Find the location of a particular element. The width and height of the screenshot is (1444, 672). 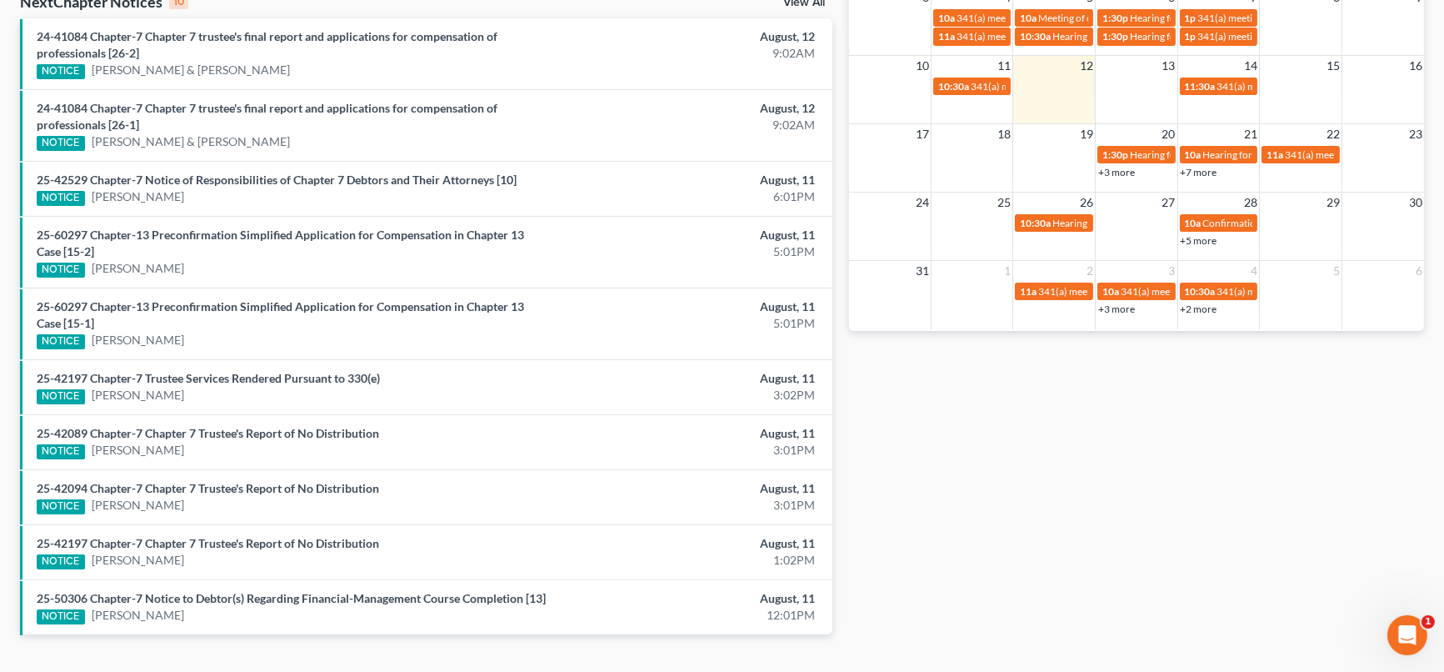

span: 19 is located at coordinates (1087, 134).